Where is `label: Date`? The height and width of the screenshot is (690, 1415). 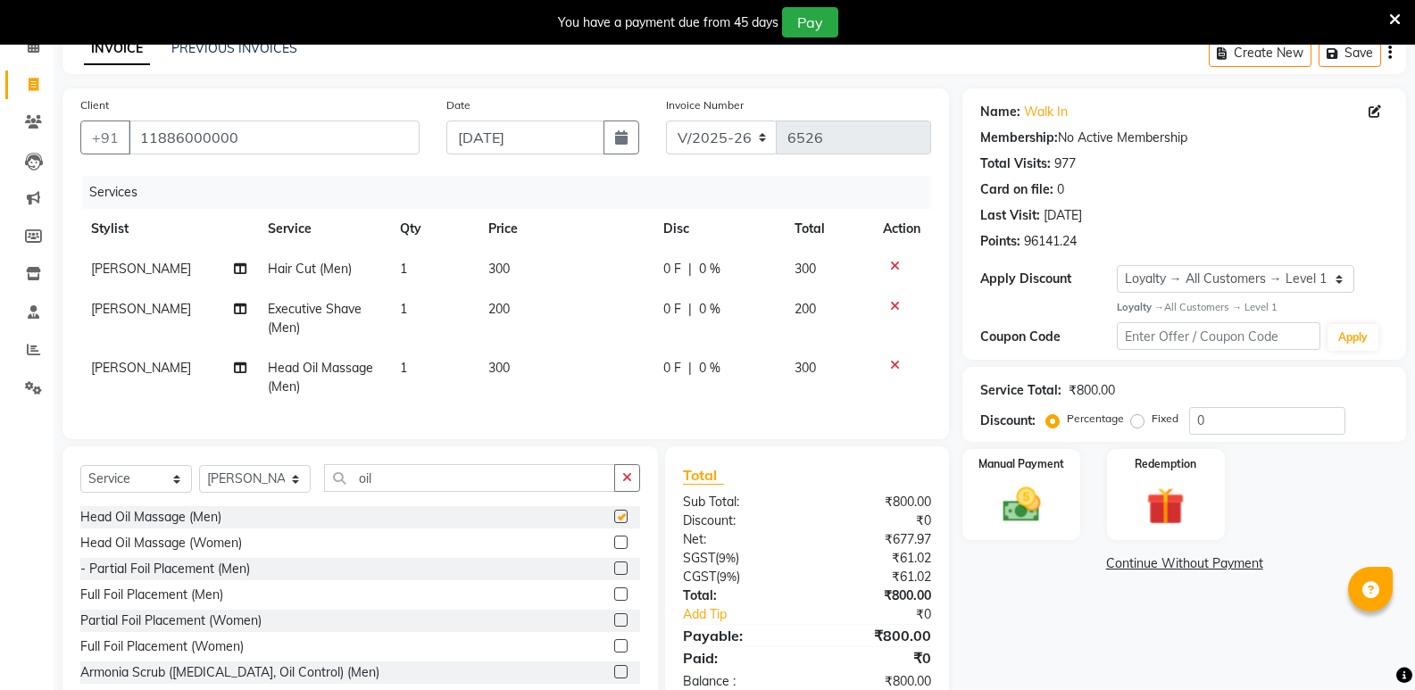 label: Date is located at coordinates (458, 105).